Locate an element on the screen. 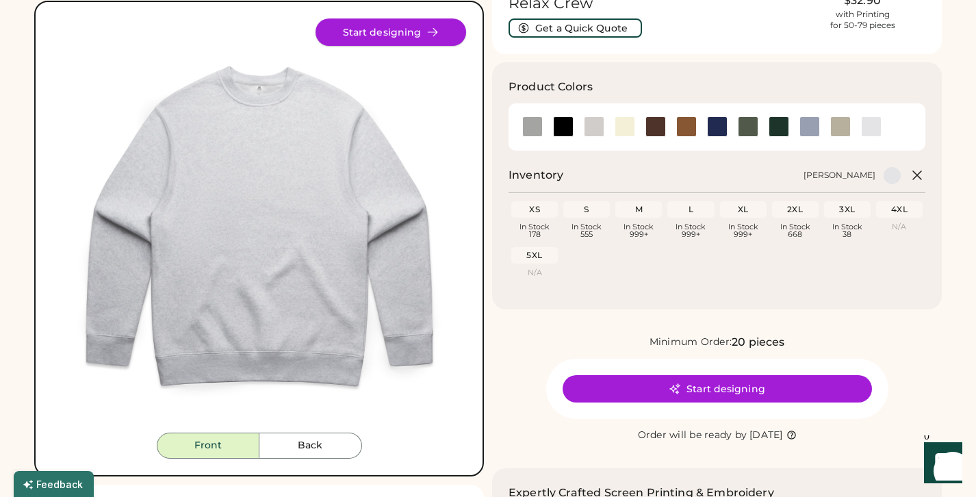 The image size is (976, 497). div: 3XL is located at coordinates (847, 209).